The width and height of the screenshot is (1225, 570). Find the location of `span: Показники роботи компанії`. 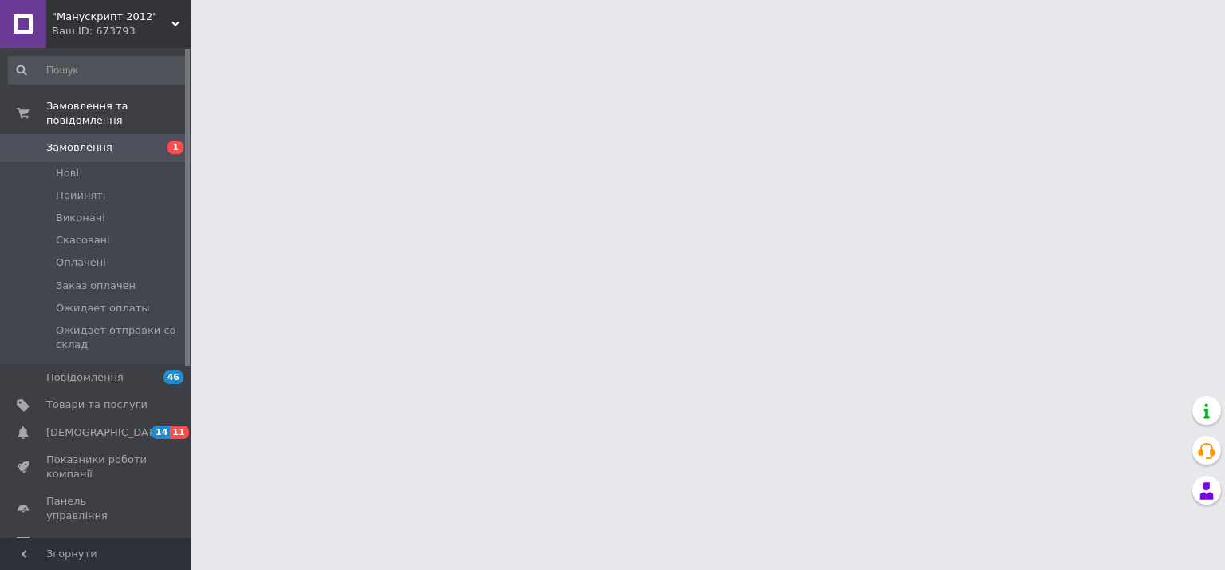

span: Показники роботи компанії is located at coordinates (97, 467).